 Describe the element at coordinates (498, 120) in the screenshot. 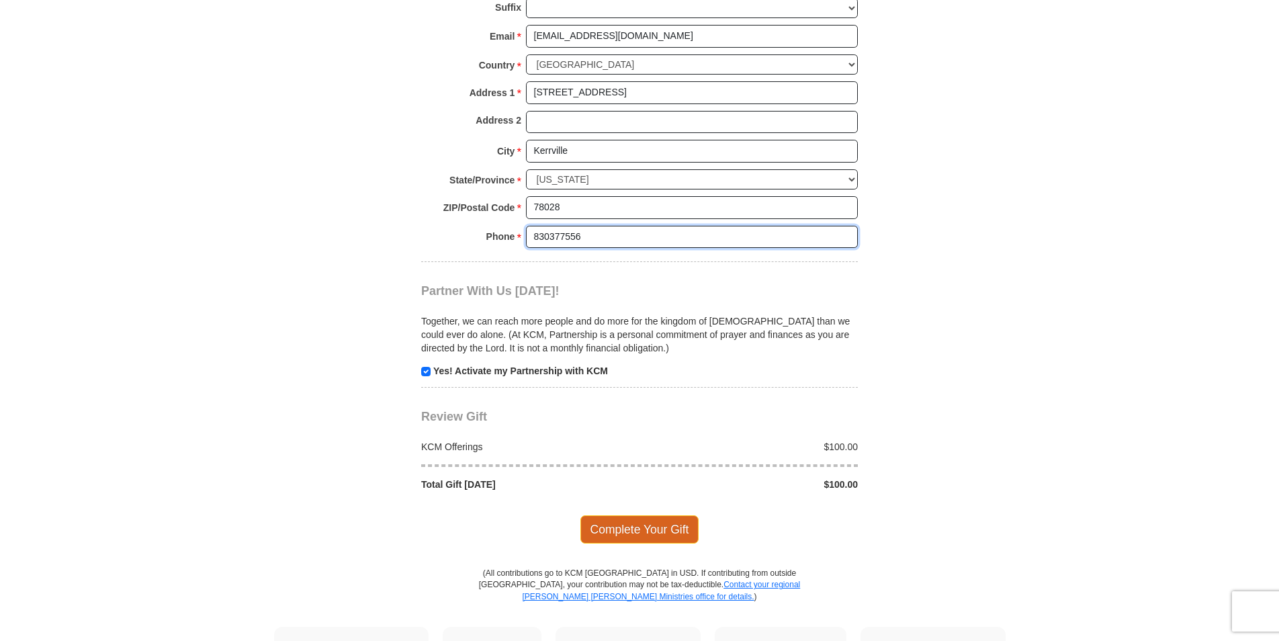

I see `strong: Address 2` at that location.